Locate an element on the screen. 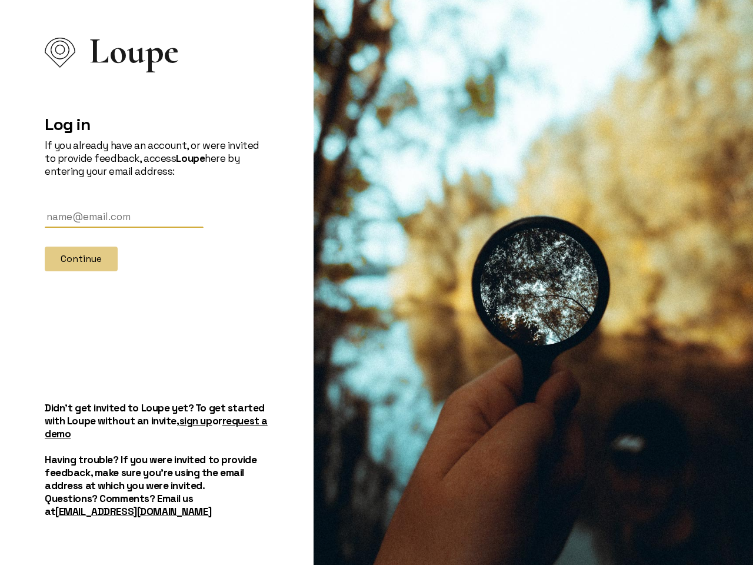 Image resolution: width=753 pixels, height=565 pixels. p: If you already have an account, or were invited to provide feedback, access here by entering your... is located at coordinates (157, 158).